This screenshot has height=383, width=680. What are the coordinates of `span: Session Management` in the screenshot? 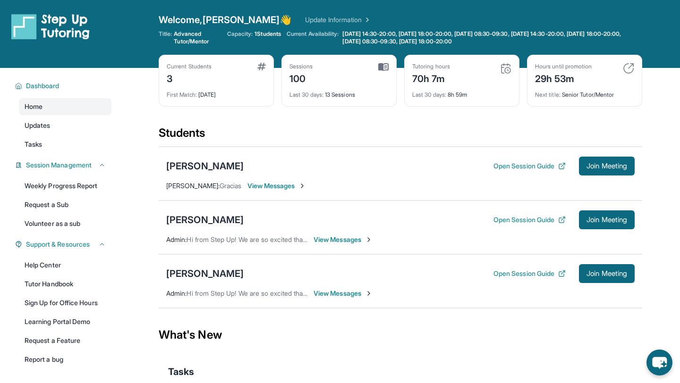 It's located at (59, 165).